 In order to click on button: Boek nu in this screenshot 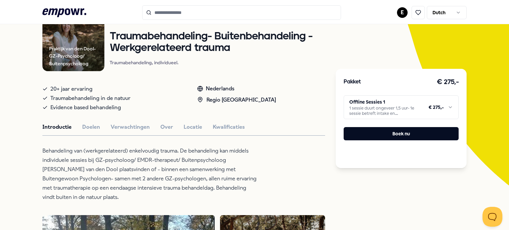, I will do `click(401, 134)`.